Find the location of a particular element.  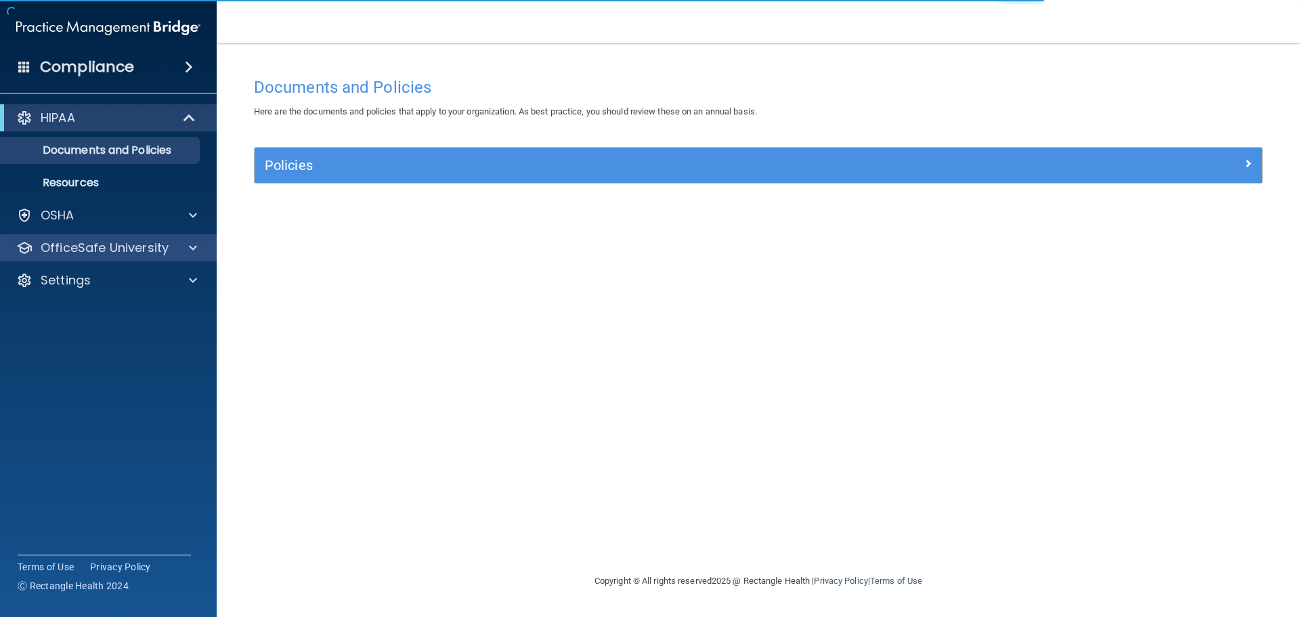

a: Policies is located at coordinates (758, 165).